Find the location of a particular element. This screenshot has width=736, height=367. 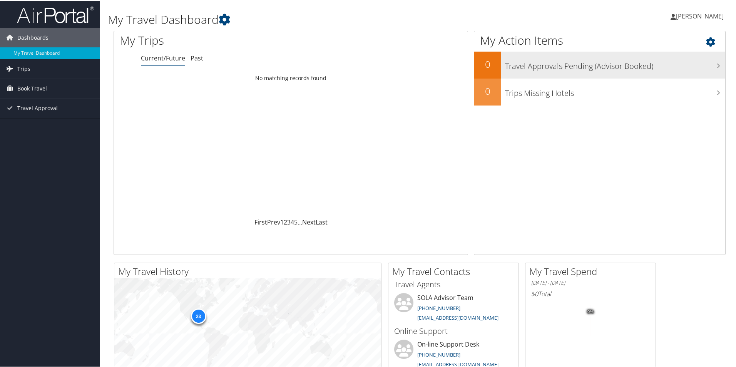

h2: My Travel Contacts is located at coordinates (456, 271).